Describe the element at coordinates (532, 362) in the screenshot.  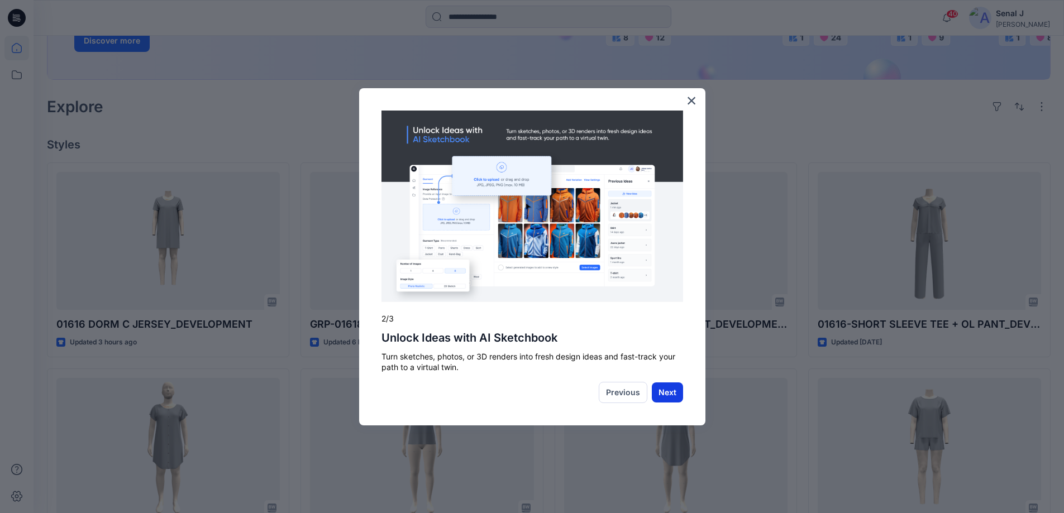
I see `p: Turn sketches, photos, or 3D renders into fresh design ideas and fast-track your path to a virtua...` at that location.